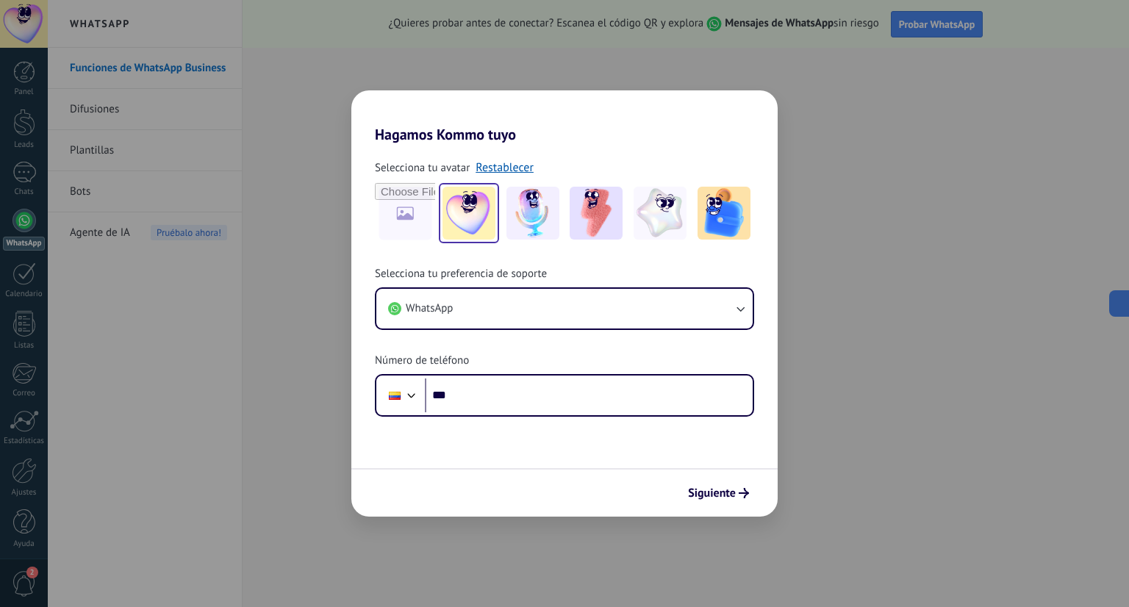 The height and width of the screenshot is (607, 1129). I want to click on div: Colombia: + 57, so click(395, 395).